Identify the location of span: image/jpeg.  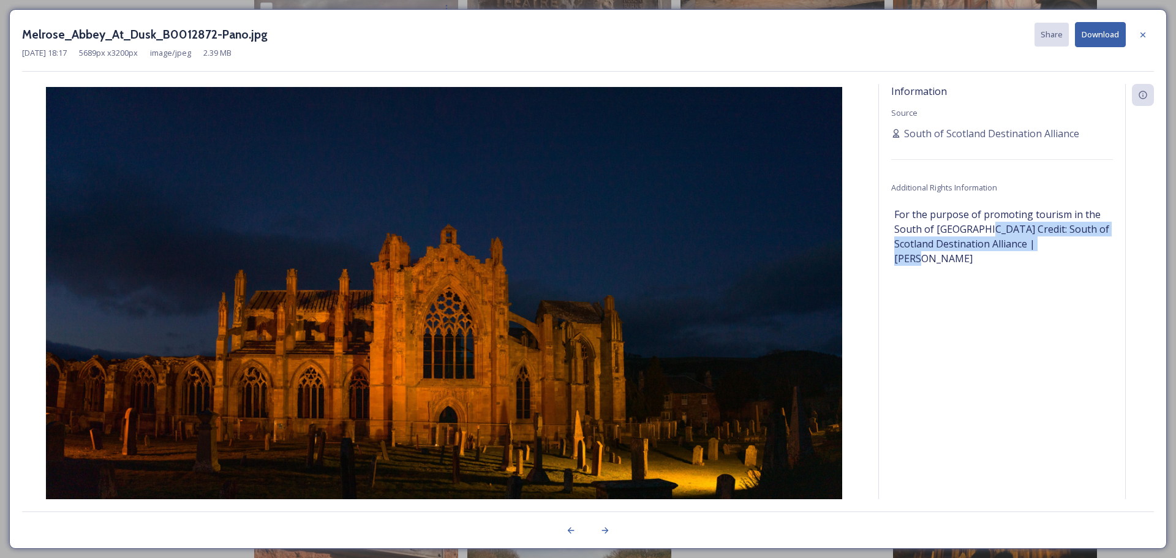
(170, 53).